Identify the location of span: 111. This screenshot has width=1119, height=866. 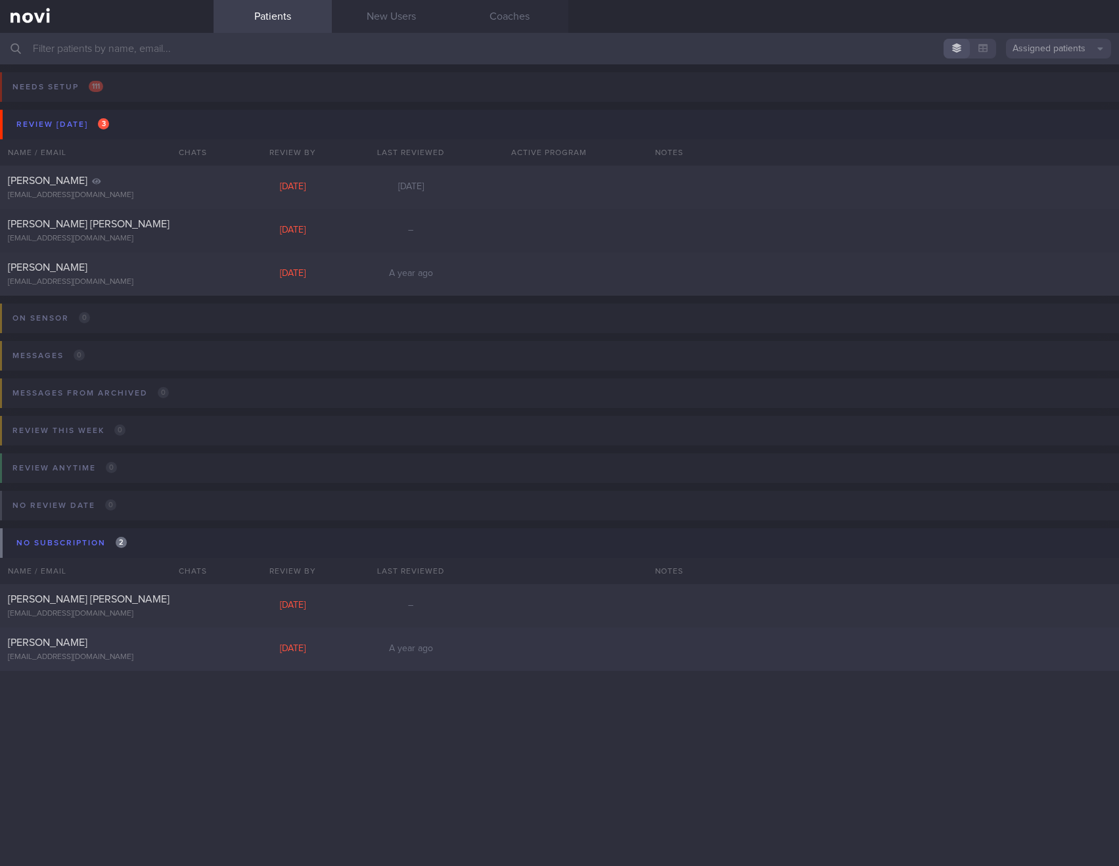
(96, 86).